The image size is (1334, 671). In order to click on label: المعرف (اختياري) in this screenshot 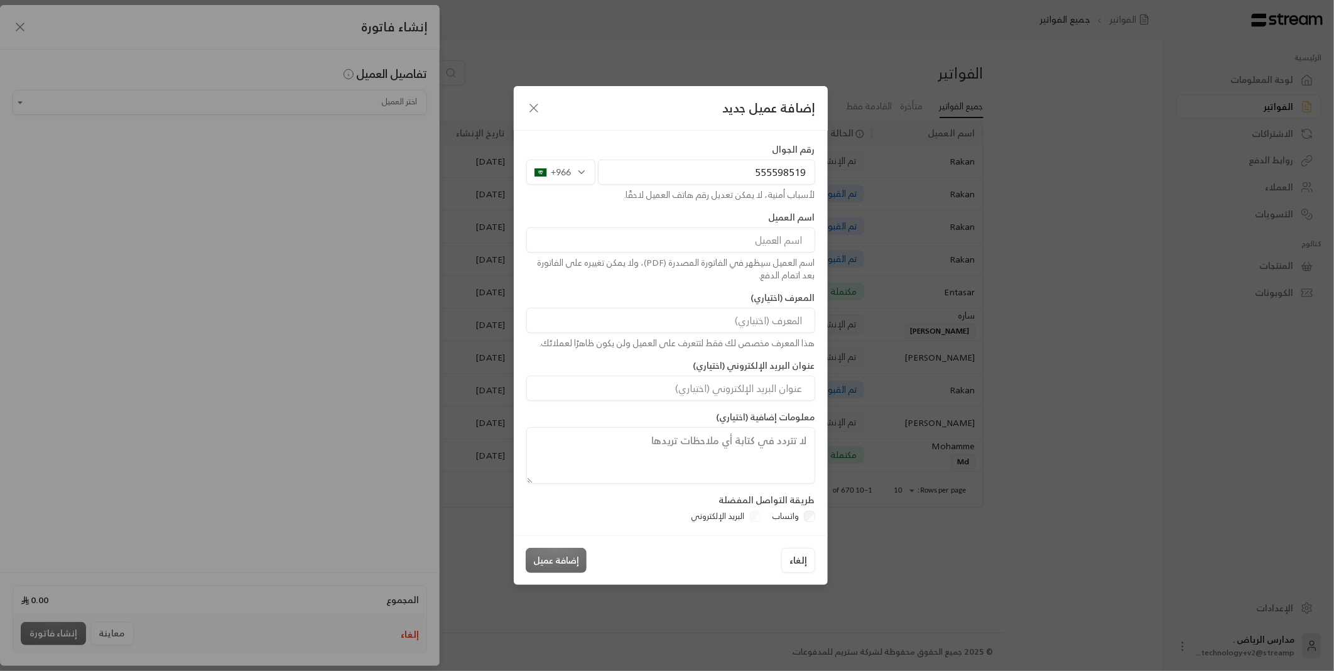, I will do `click(783, 298)`.